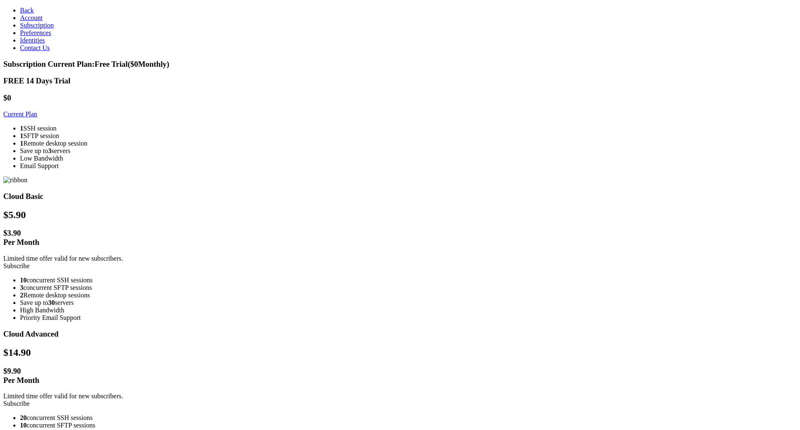 This screenshot has width=800, height=430. What do you see at coordinates (109, 64) in the screenshot?
I see `span: Current Plan: Free Trial ($ 0 Monthly)` at bounding box center [109, 64].